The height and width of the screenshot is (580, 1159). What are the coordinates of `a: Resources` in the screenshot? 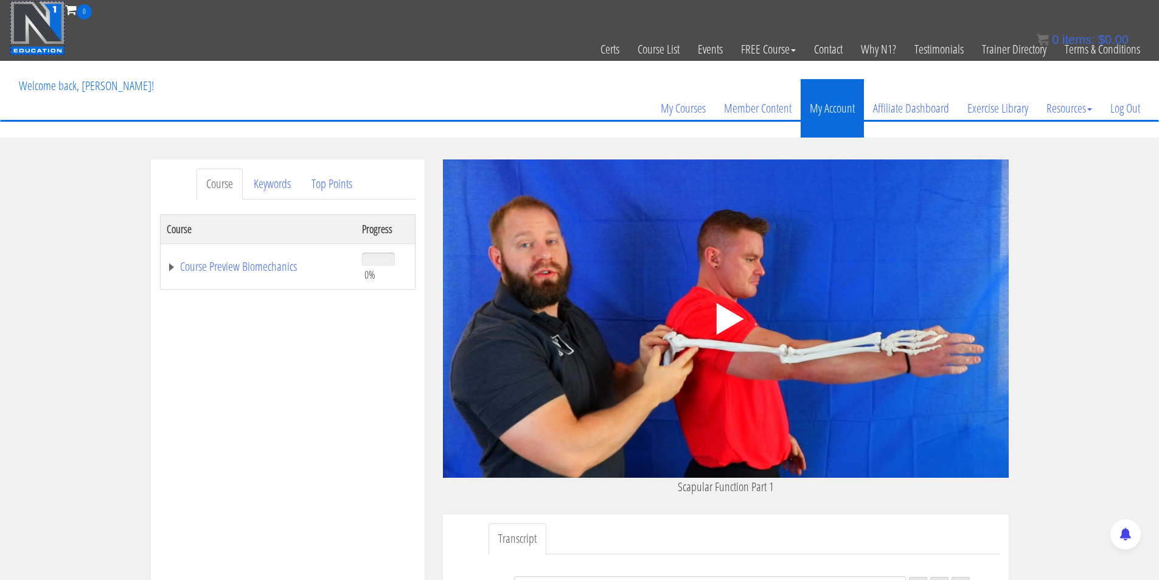 It's located at (1069, 108).